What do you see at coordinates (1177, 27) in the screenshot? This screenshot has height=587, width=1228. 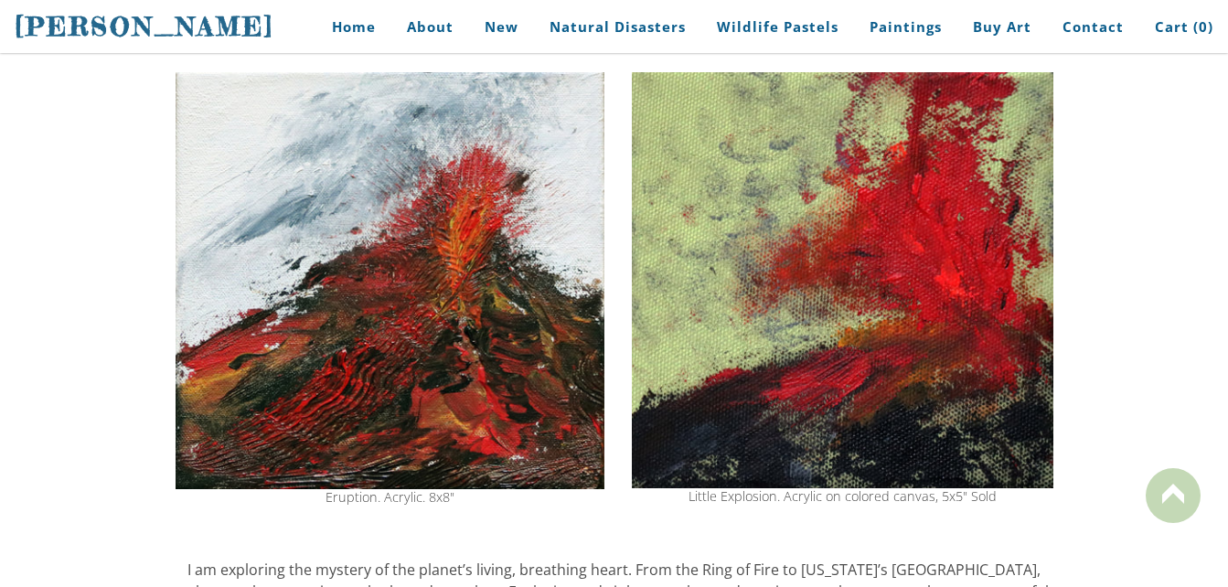 I see `a: Cart (0)` at bounding box center [1177, 27].